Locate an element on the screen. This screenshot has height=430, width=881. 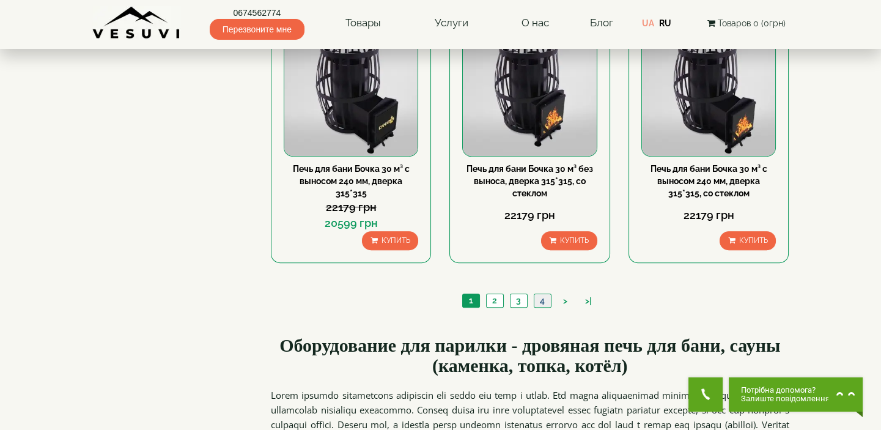
span: Товаров 0 (0грн) is located at coordinates (751, 23).